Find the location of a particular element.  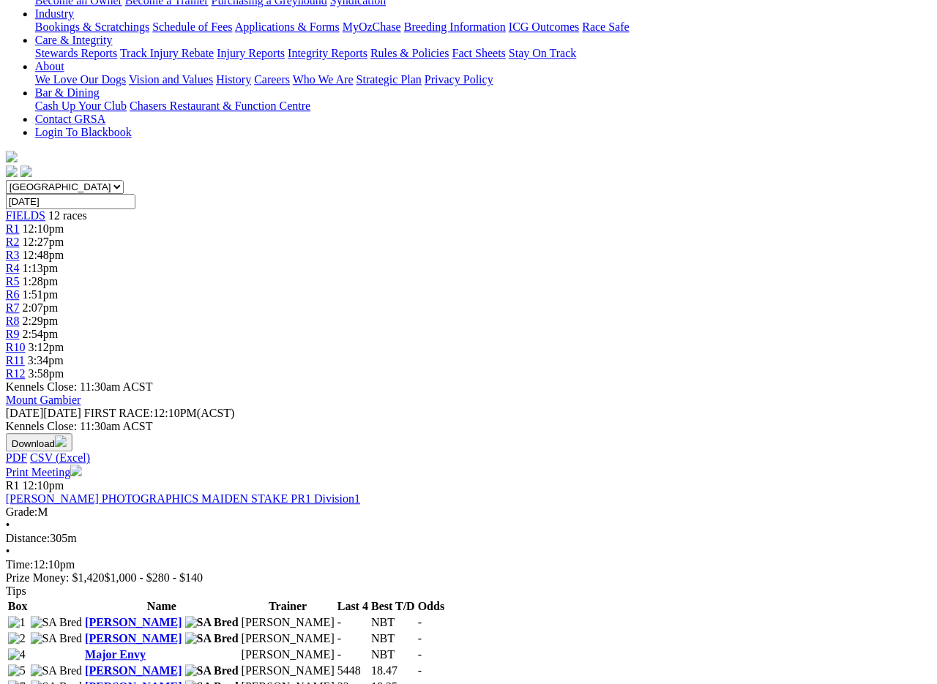

div: Prize Money: $1,420 is located at coordinates (468, 578).